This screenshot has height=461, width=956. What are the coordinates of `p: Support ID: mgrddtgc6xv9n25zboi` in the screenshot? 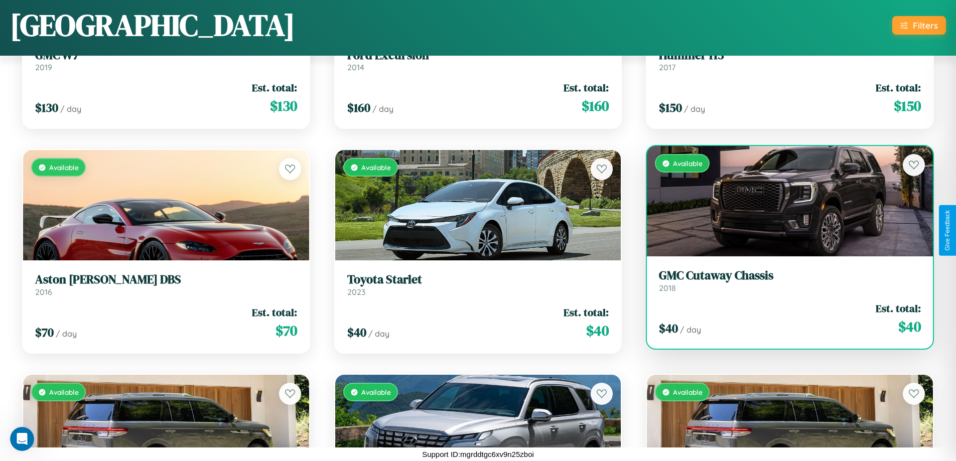 It's located at (478, 454).